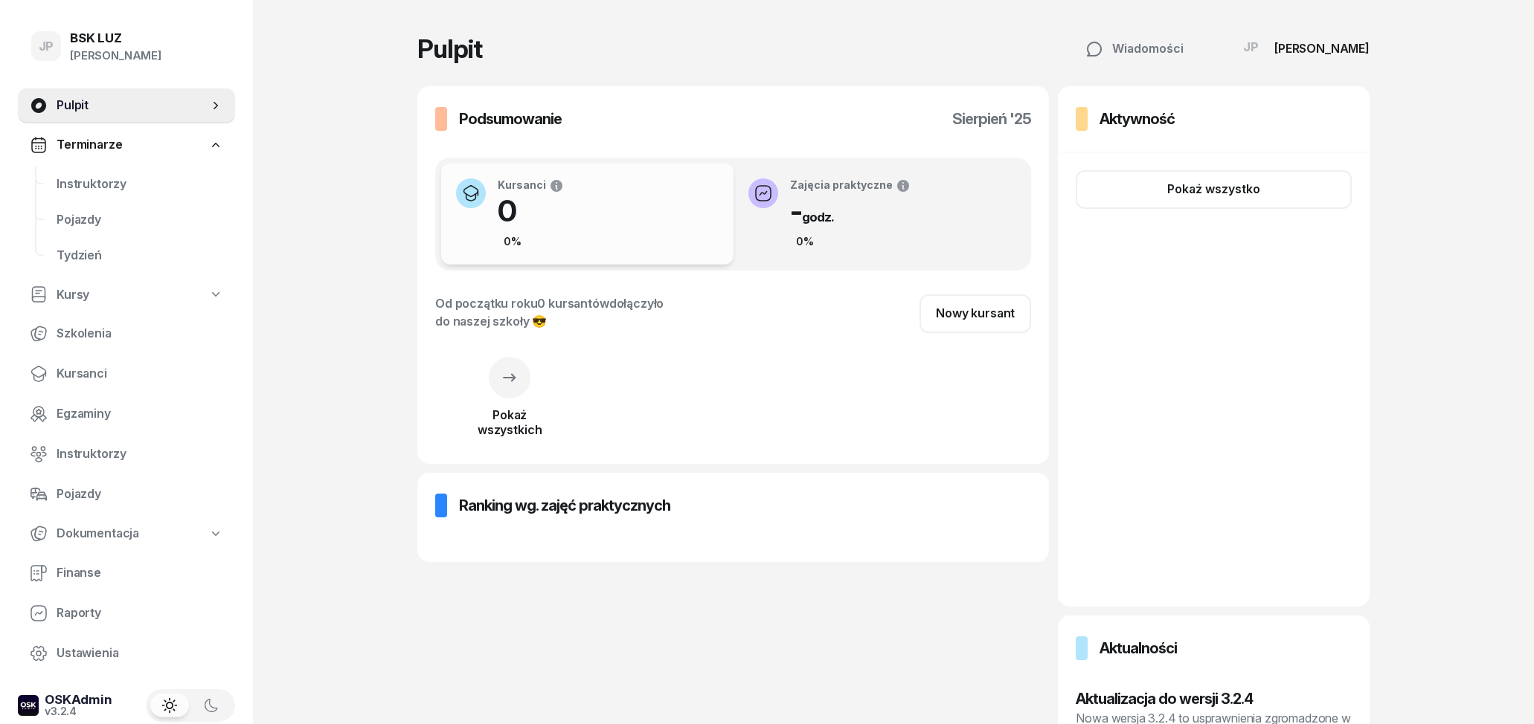 The width and height of the screenshot is (1534, 724). What do you see at coordinates (140, 334) in the screenshot?
I see `span: Szkolenia` at bounding box center [140, 334].